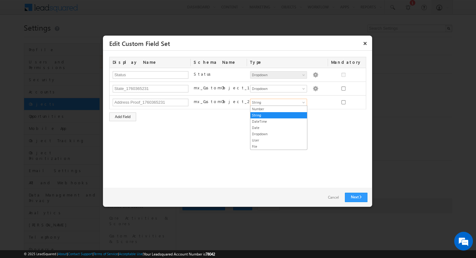 The height and width of the screenshot is (258, 476). What do you see at coordinates (119, 254) in the screenshot?
I see `span: © 2025 LeadSquared | | | | |` at bounding box center [119, 254].